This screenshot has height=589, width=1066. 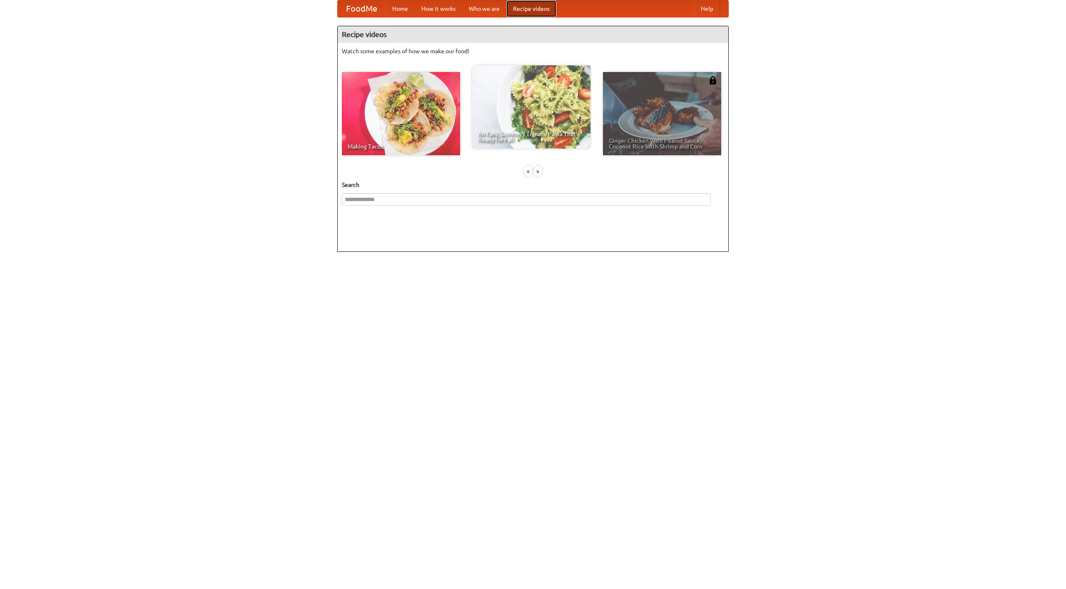 What do you see at coordinates (531, 9) in the screenshot?
I see `a: Recipe videos` at bounding box center [531, 9].